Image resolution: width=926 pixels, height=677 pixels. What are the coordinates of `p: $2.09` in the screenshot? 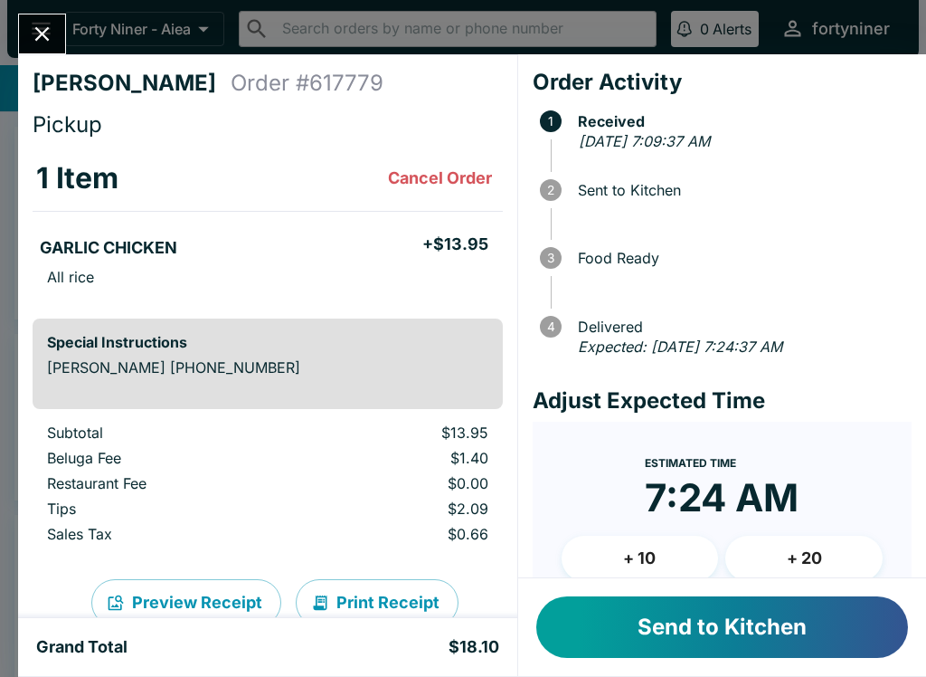 It's located at (402, 508).